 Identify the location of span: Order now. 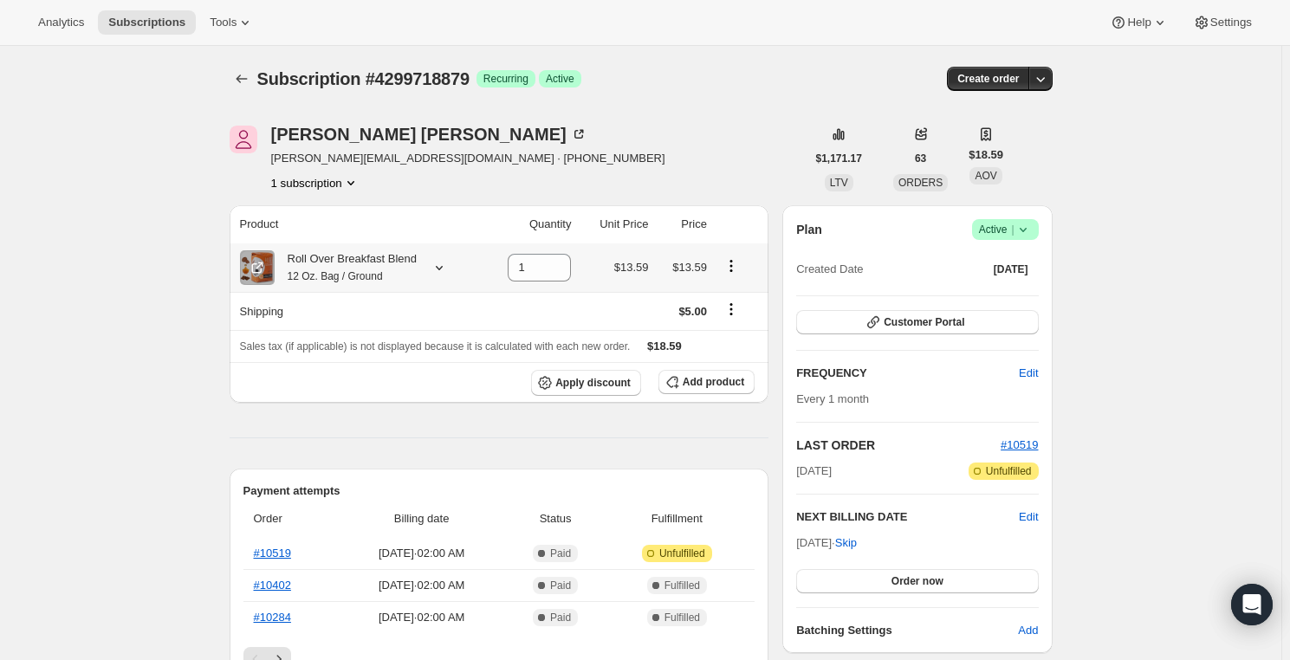
(918, 582).